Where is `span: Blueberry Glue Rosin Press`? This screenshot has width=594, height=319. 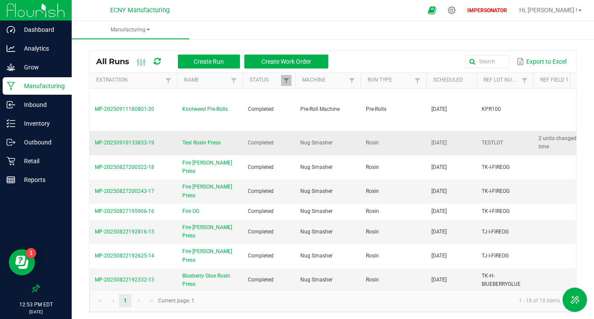 span: Blueberry Glue Rosin Press is located at coordinates (210, 280).